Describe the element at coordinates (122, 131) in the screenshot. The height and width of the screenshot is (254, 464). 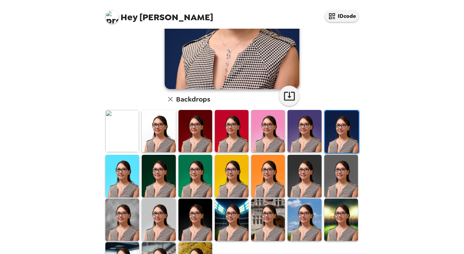
I see `img: Original` at that location.